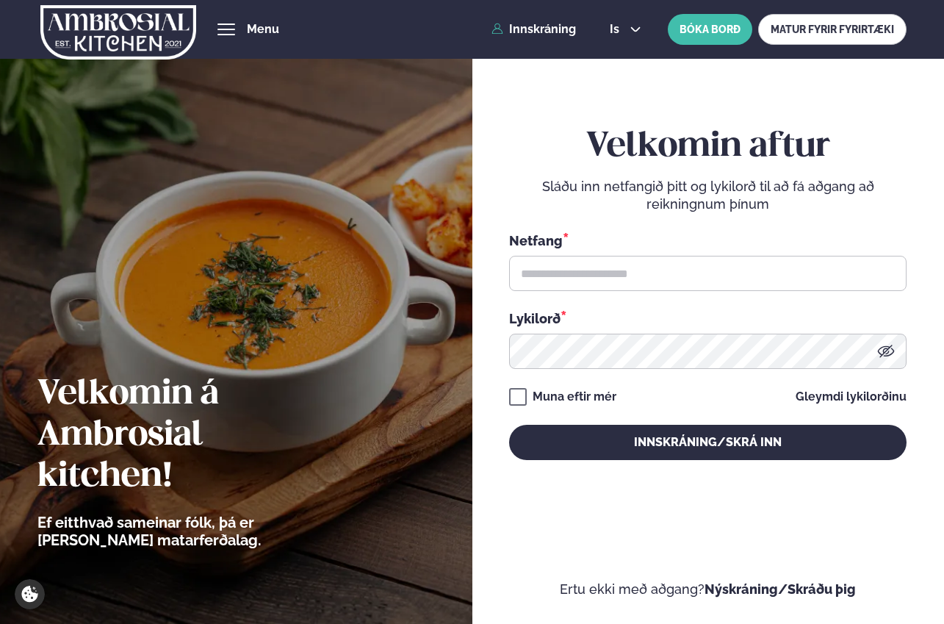 This screenshot has width=944, height=624. Describe the element at coordinates (625, 29) in the screenshot. I see `button: is` at that location.